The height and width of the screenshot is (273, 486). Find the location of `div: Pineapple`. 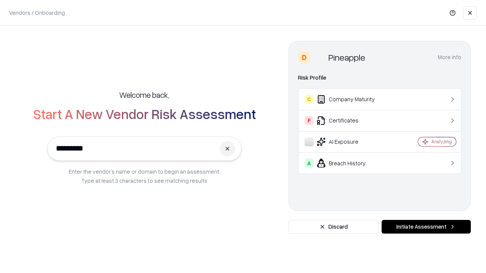

div: Pineapple is located at coordinates (346, 57).